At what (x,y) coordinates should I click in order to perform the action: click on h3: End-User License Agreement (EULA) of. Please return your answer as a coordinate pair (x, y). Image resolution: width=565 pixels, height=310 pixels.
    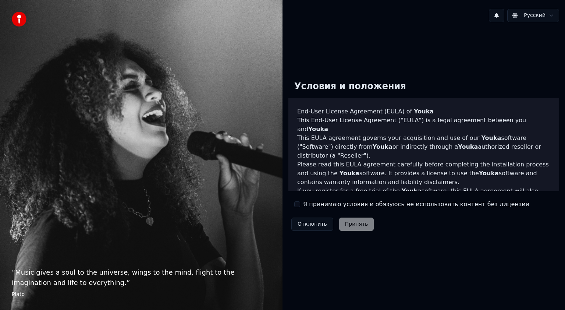
    Looking at the image, I should click on (424, 111).